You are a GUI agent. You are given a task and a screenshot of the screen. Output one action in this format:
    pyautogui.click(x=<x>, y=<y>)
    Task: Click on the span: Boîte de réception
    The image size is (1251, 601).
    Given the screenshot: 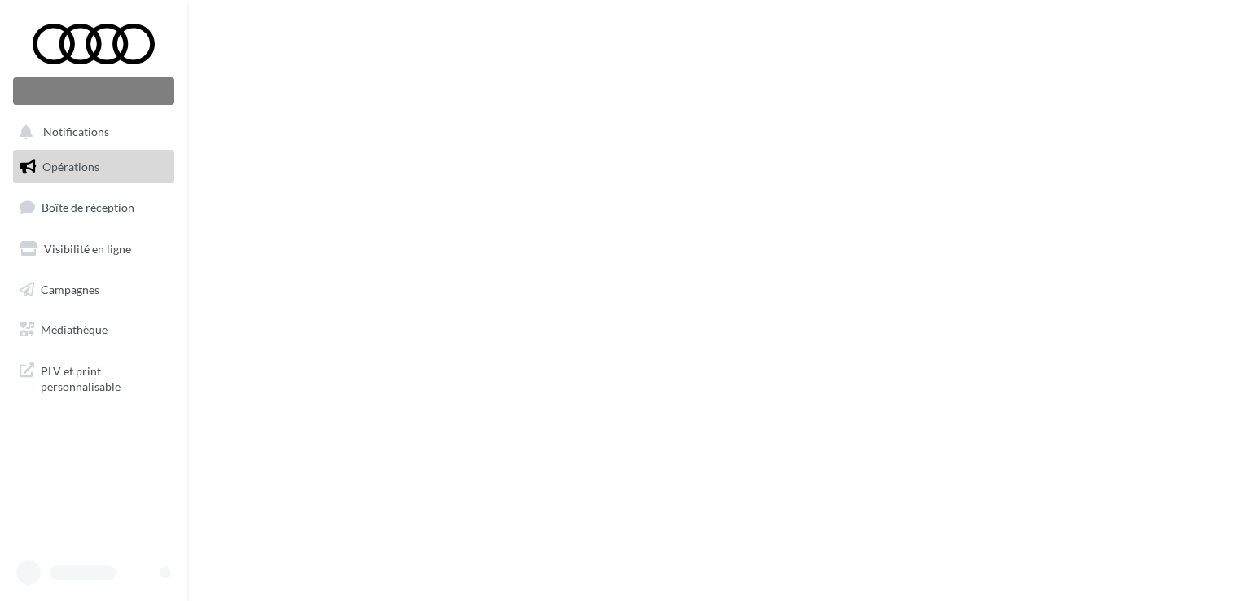 What is the action you would take?
    pyautogui.click(x=88, y=207)
    